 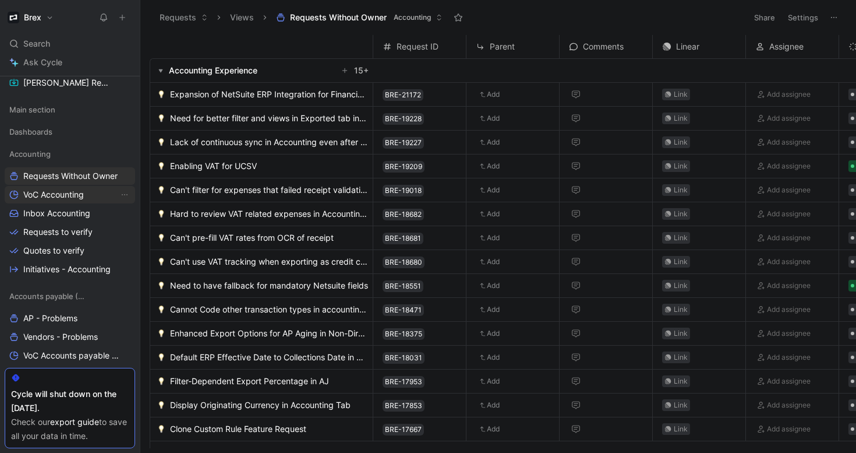 What do you see at coordinates (70, 363) in the screenshot?
I see `div: Accounts payable (AP)AP - ProblemsVendors - ProblemsVoC Accounts payable (AP)Inbox Accounts payab...` at bounding box center [70, 363].